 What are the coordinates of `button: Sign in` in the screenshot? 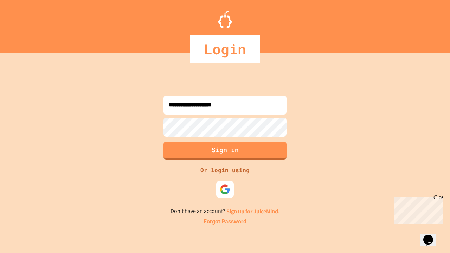 It's located at (225, 151).